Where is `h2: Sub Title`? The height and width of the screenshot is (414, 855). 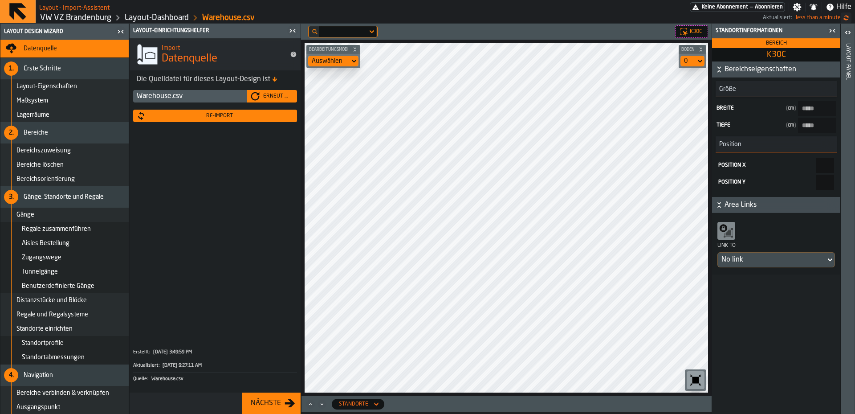 h2: Sub Title is located at coordinates (74, 7).